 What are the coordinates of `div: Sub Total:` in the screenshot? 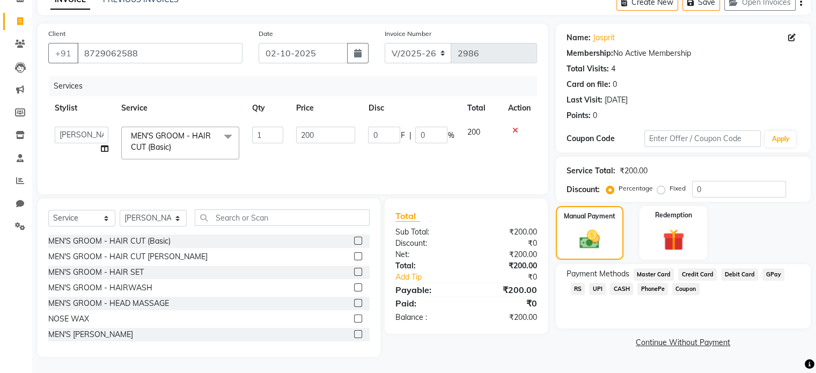 It's located at (426, 232).